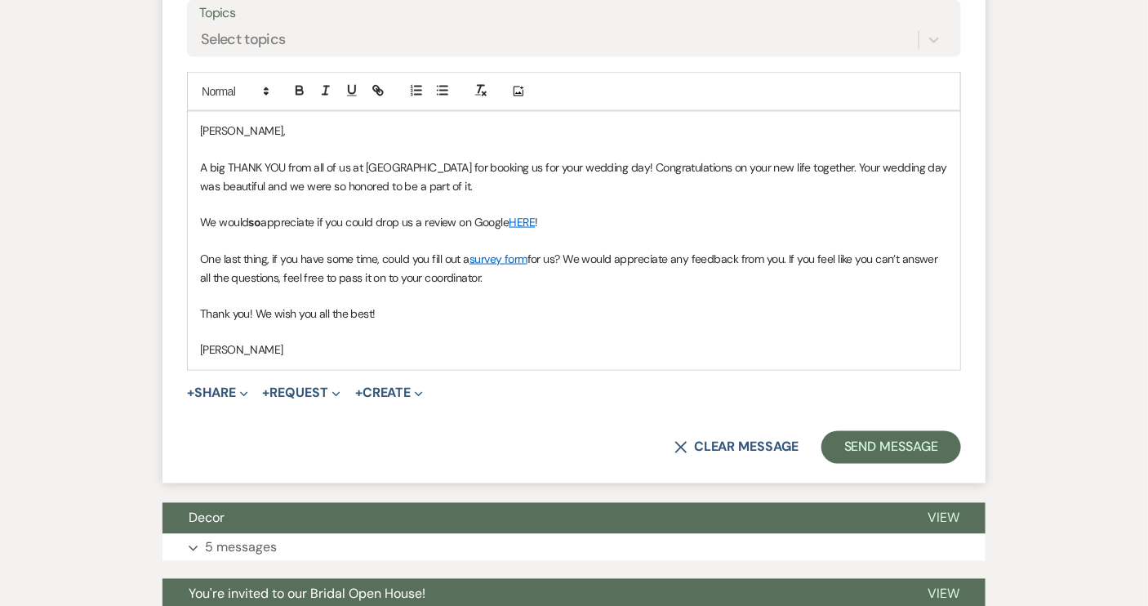 The height and width of the screenshot is (606, 1148). I want to click on p: We would appreciate if you could drop us a review on Google !, so click(574, 222).